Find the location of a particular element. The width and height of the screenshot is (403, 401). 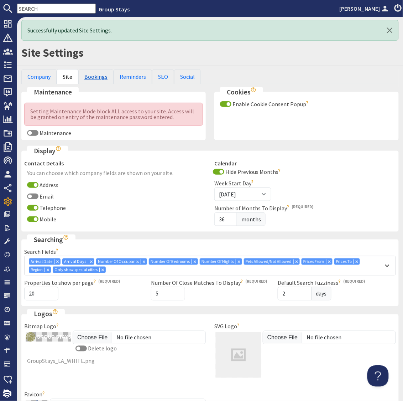

label: Delete logo is located at coordinates (102, 349).